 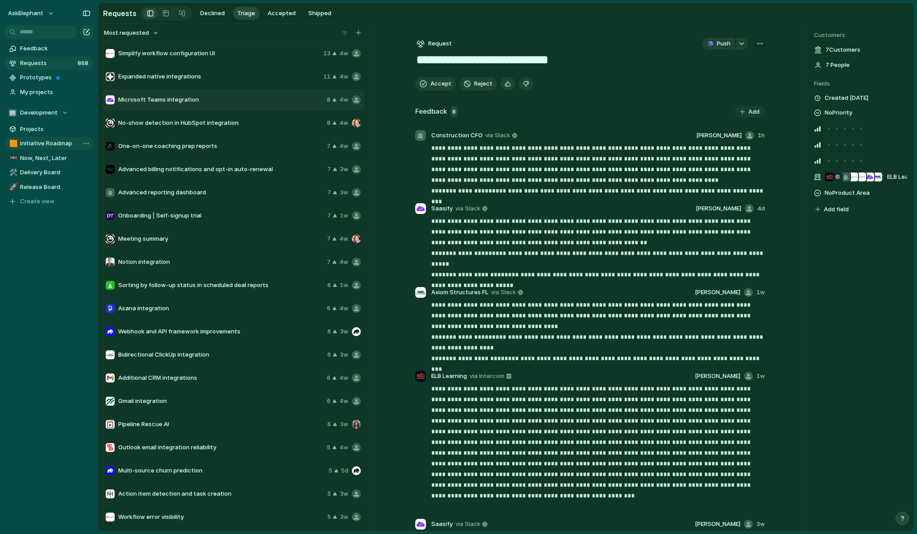 What do you see at coordinates (434, 44) in the screenshot?
I see `button: Request` at bounding box center [434, 44].